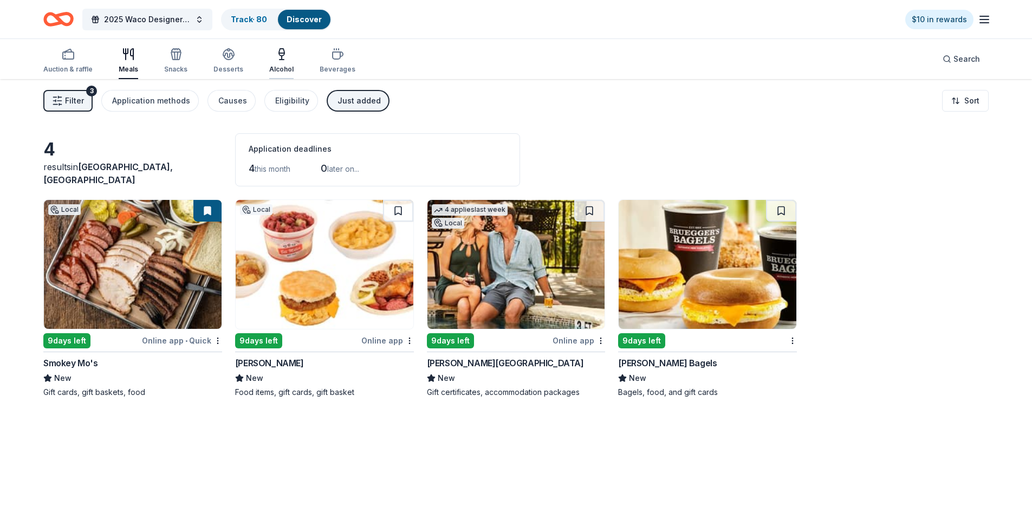 This screenshot has width=1032, height=512. I want to click on a: Discover, so click(304, 19).